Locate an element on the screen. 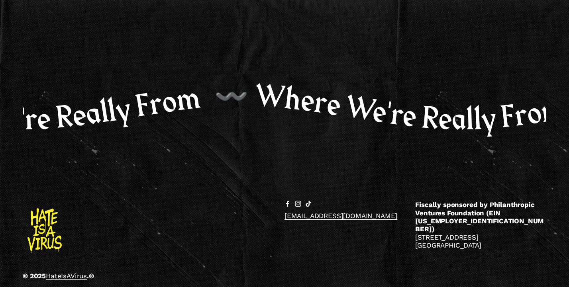 This screenshot has height=287, width=569. a: HateIsAVirus is located at coordinates (66, 276).